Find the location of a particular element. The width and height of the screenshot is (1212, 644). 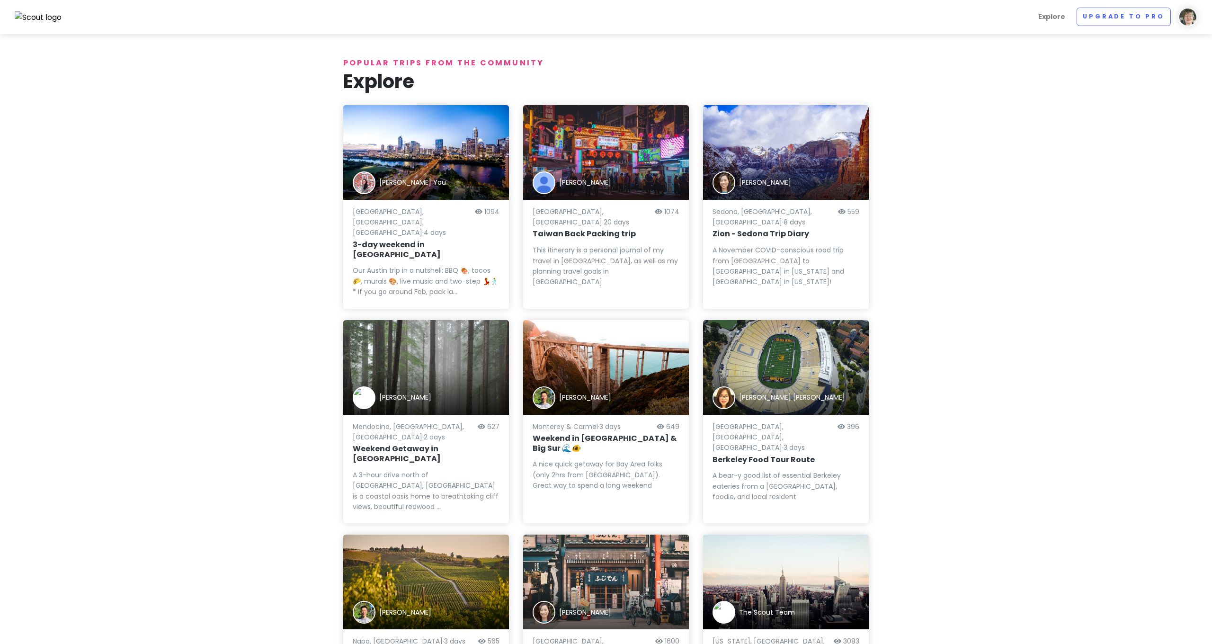

div: The Scout Team is located at coordinates (767, 612).